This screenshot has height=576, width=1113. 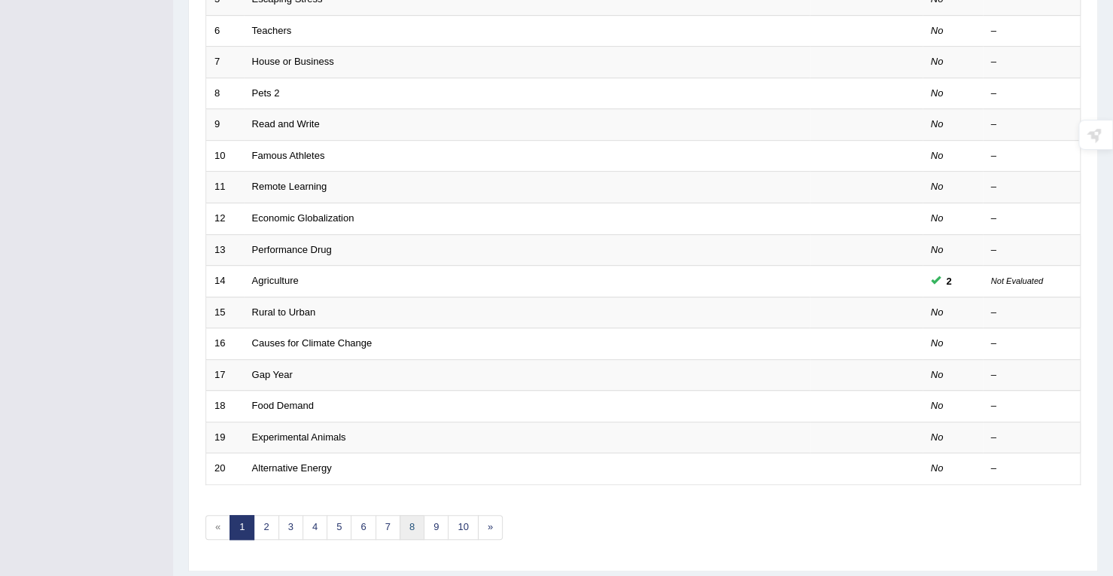 I want to click on a: 3, so click(x=291, y=527).